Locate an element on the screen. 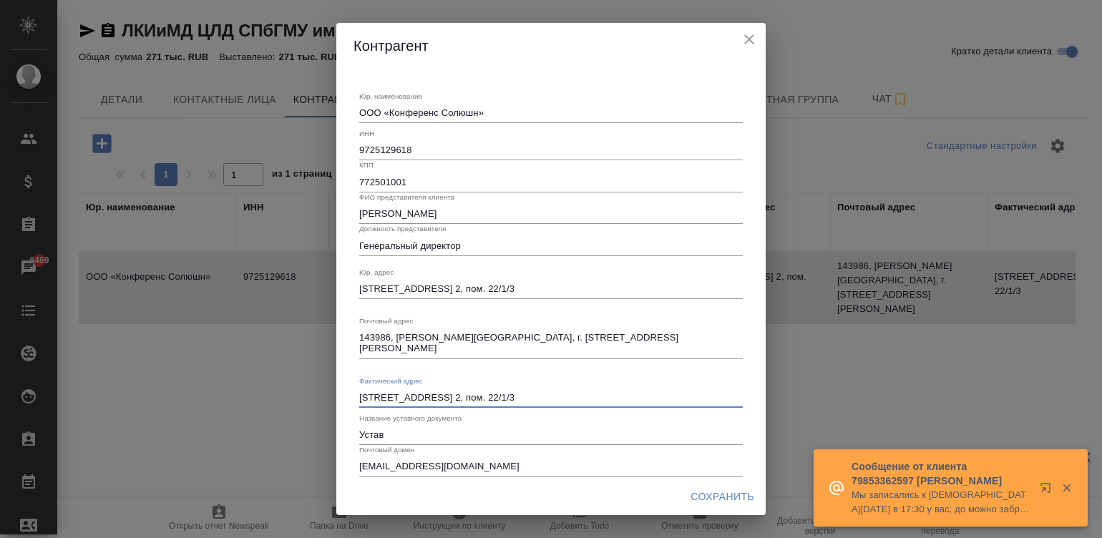 The height and width of the screenshot is (538, 1102). label: ИНН is located at coordinates (366, 134).